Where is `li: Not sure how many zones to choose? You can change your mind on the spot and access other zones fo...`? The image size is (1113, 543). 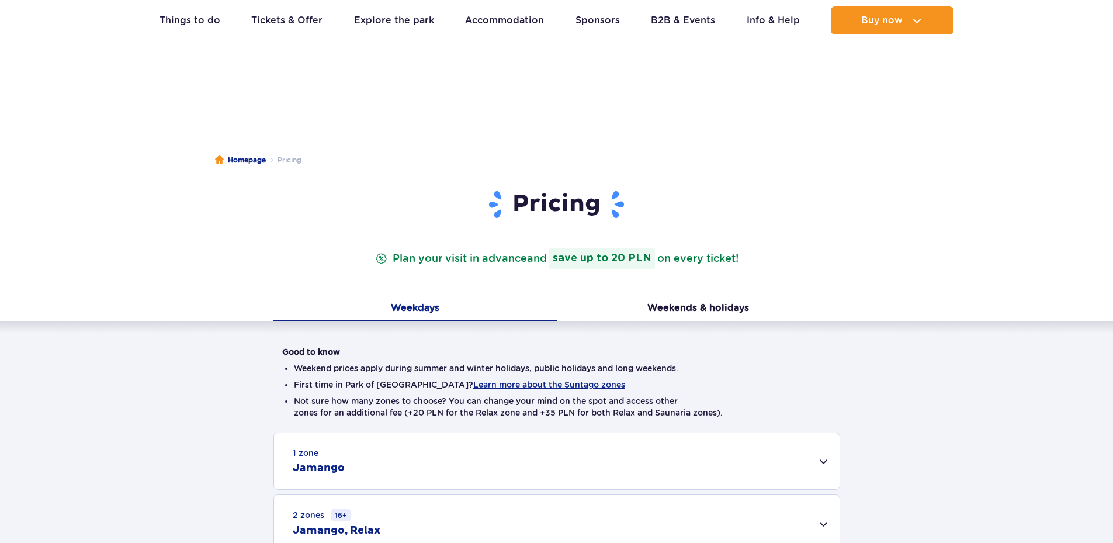 li: Not sure how many zones to choose? You can change your mind on the spot and access other zones fo... is located at coordinates (557, 406).